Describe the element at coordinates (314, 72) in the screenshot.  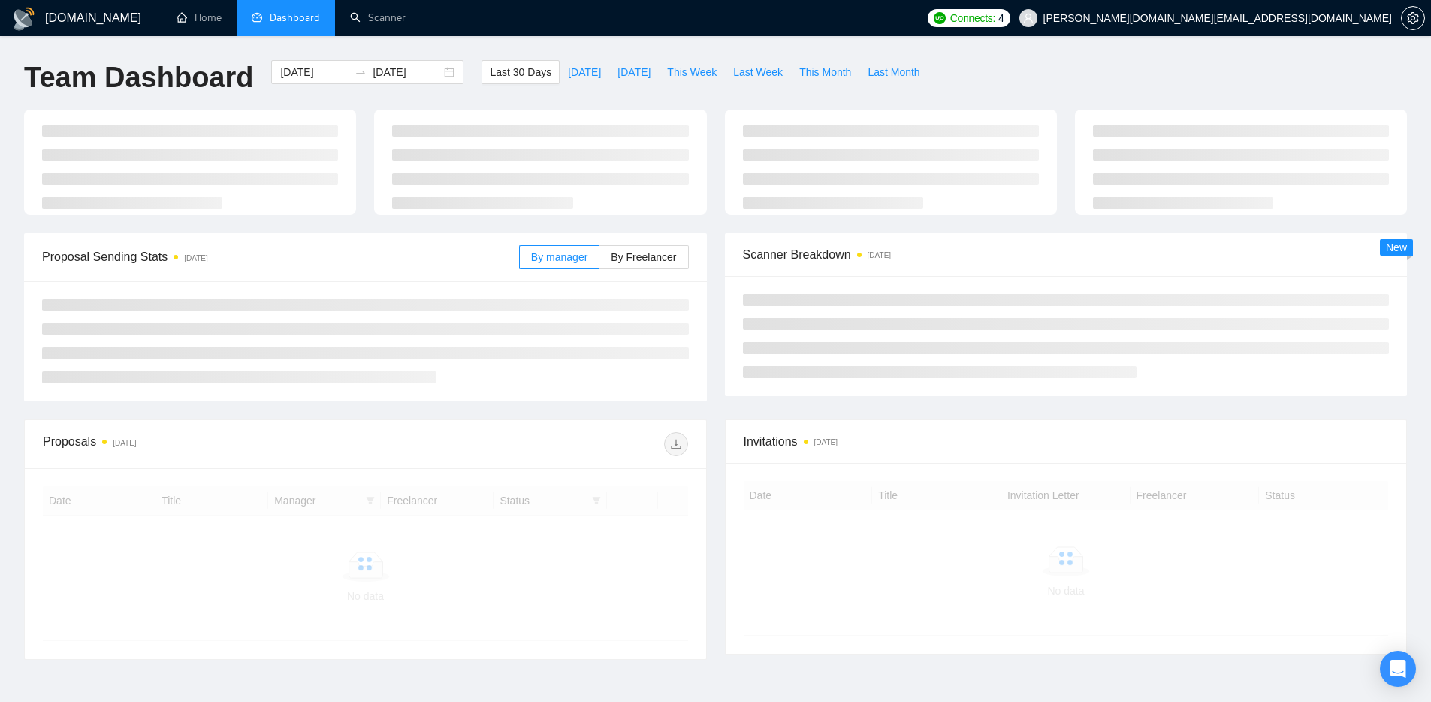
I see `input: Start date` at that location.